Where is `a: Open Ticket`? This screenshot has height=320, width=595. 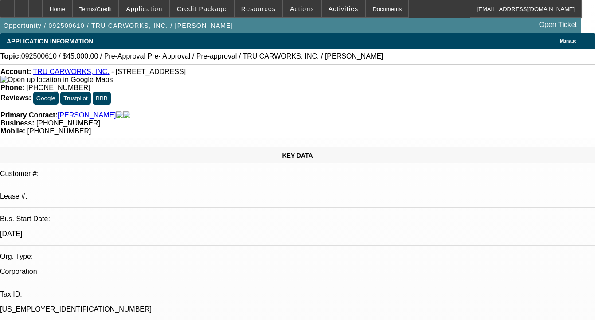 a: Open Ticket is located at coordinates (557, 25).